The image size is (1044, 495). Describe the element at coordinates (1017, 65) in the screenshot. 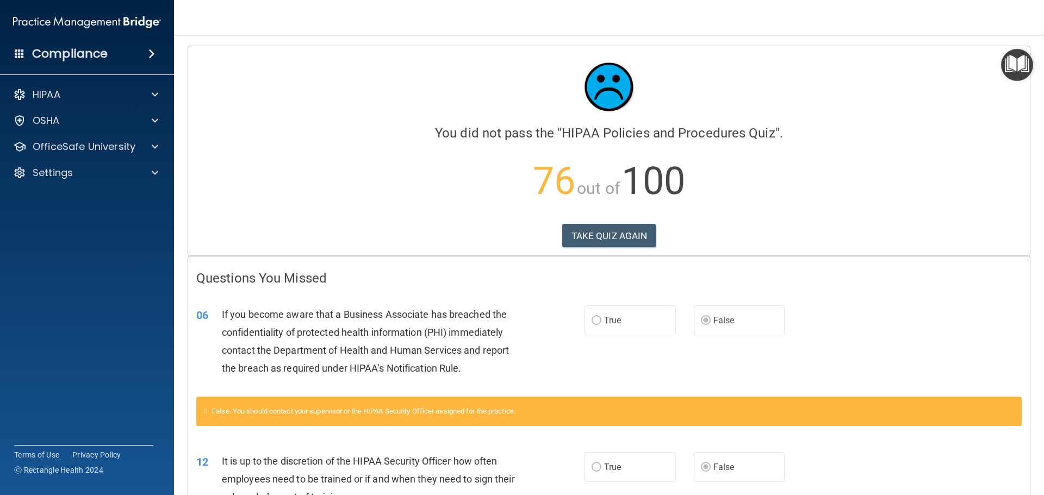

I see `button: Open Resource Center` at that location.